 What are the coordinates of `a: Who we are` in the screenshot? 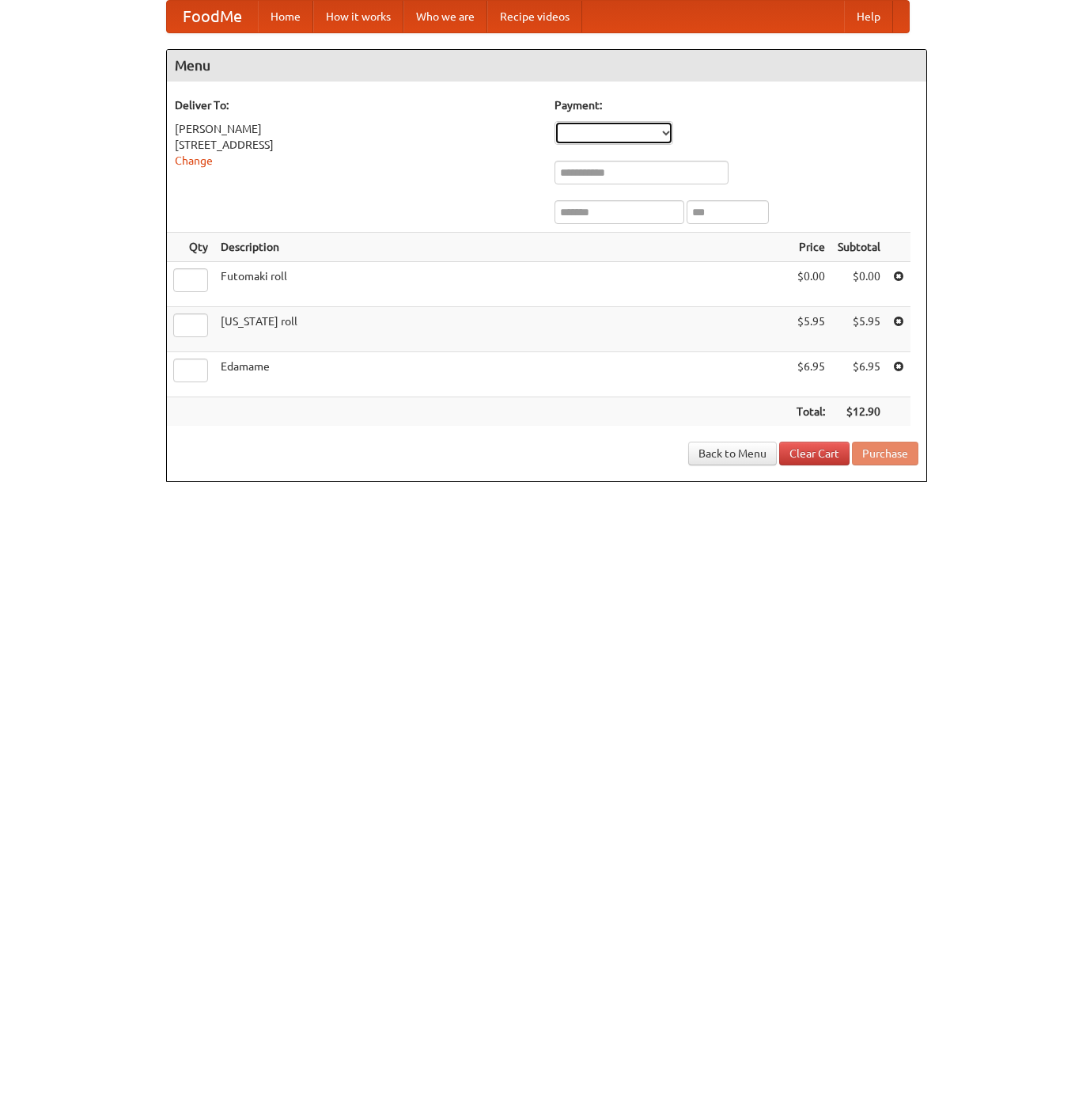 It's located at (446, 17).